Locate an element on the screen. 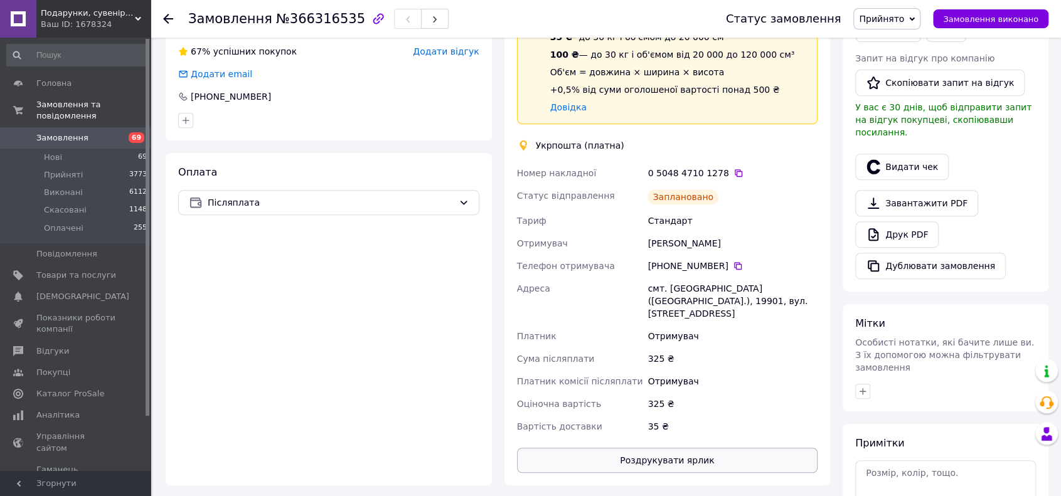 This screenshot has height=496, width=1061. span: 1148 is located at coordinates (138, 210).